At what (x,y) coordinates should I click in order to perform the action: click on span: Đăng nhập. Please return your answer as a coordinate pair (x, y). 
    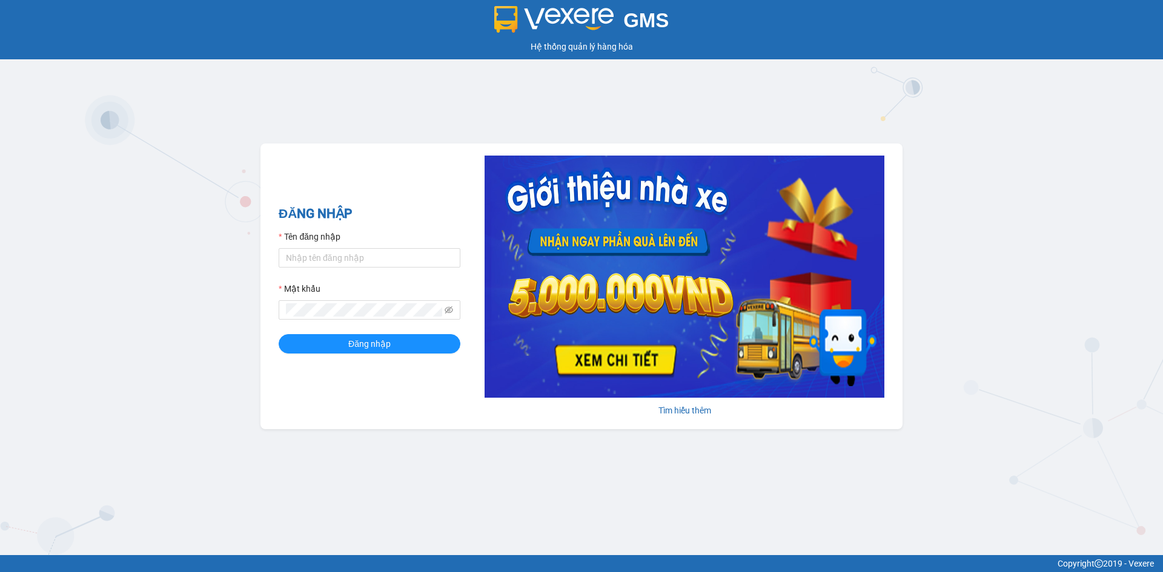
    Looking at the image, I should click on (369, 344).